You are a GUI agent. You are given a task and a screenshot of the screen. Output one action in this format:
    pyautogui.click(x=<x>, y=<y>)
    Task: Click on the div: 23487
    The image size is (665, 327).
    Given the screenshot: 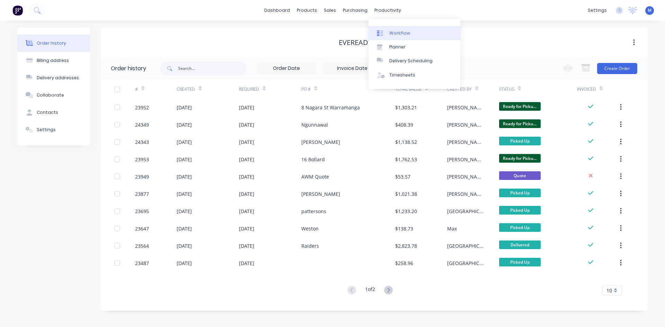 What is the action you would take?
    pyautogui.click(x=142, y=263)
    